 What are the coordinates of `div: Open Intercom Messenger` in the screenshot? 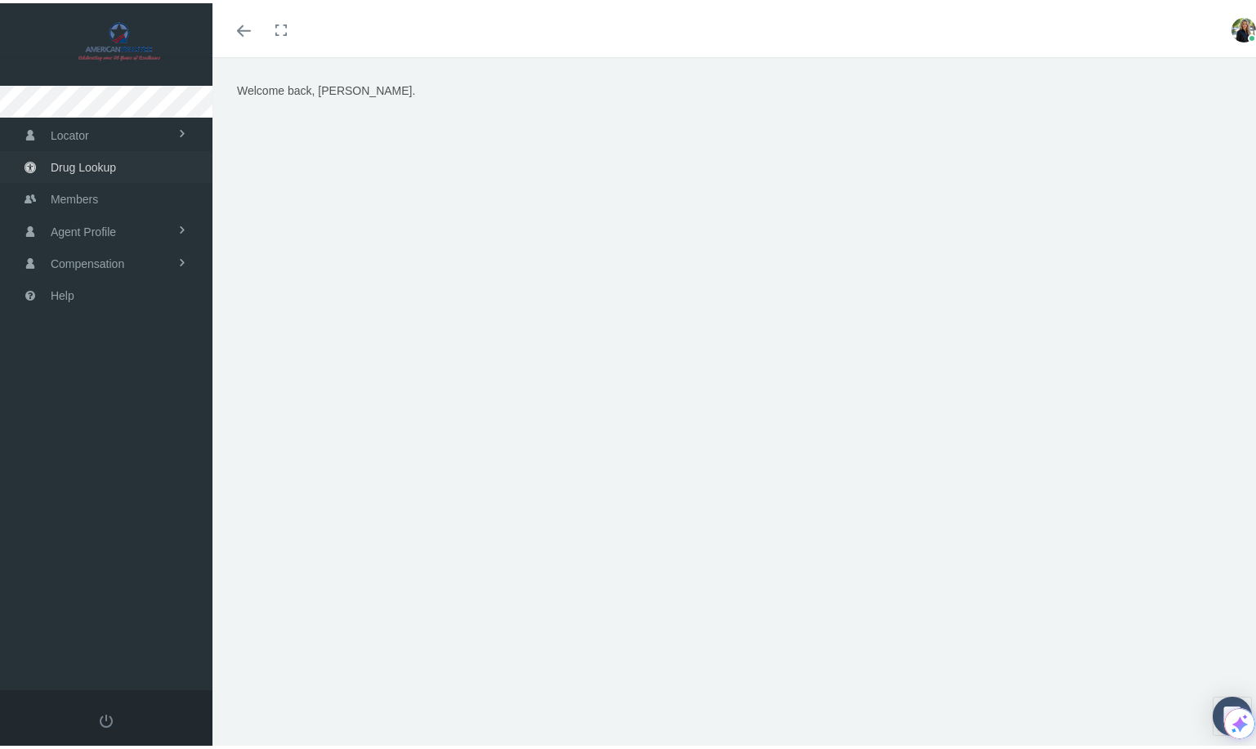 It's located at (1232, 713).